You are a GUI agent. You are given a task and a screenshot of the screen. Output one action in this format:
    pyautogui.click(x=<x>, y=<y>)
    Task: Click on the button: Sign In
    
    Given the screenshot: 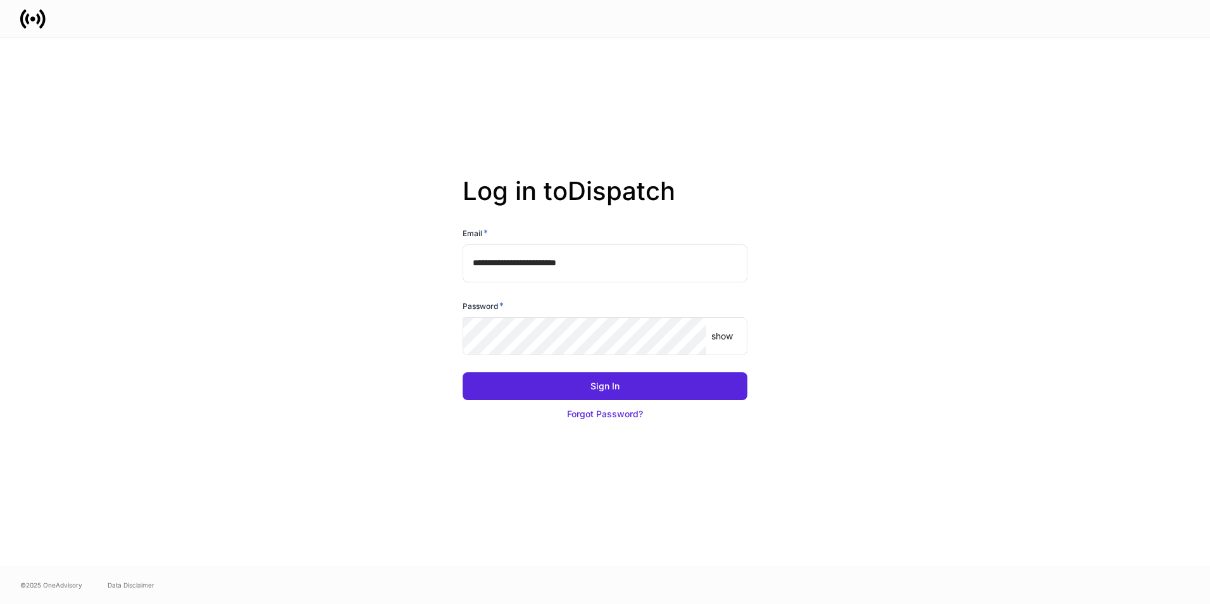 What is the action you would take?
    pyautogui.click(x=605, y=386)
    